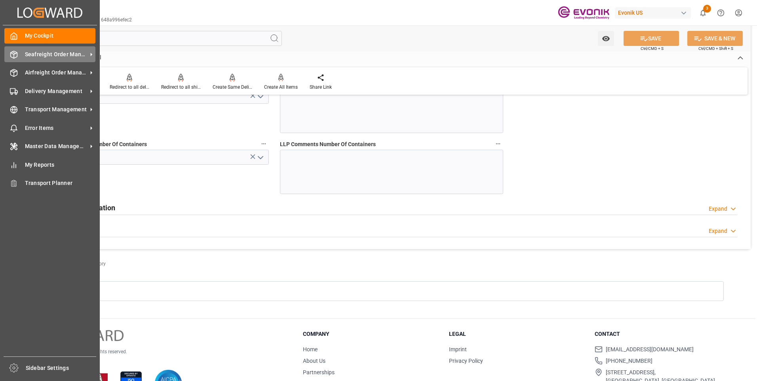  Describe the element at coordinates (715, 38) in the screenshot. I see `button: SAVE & NEW` at that location.